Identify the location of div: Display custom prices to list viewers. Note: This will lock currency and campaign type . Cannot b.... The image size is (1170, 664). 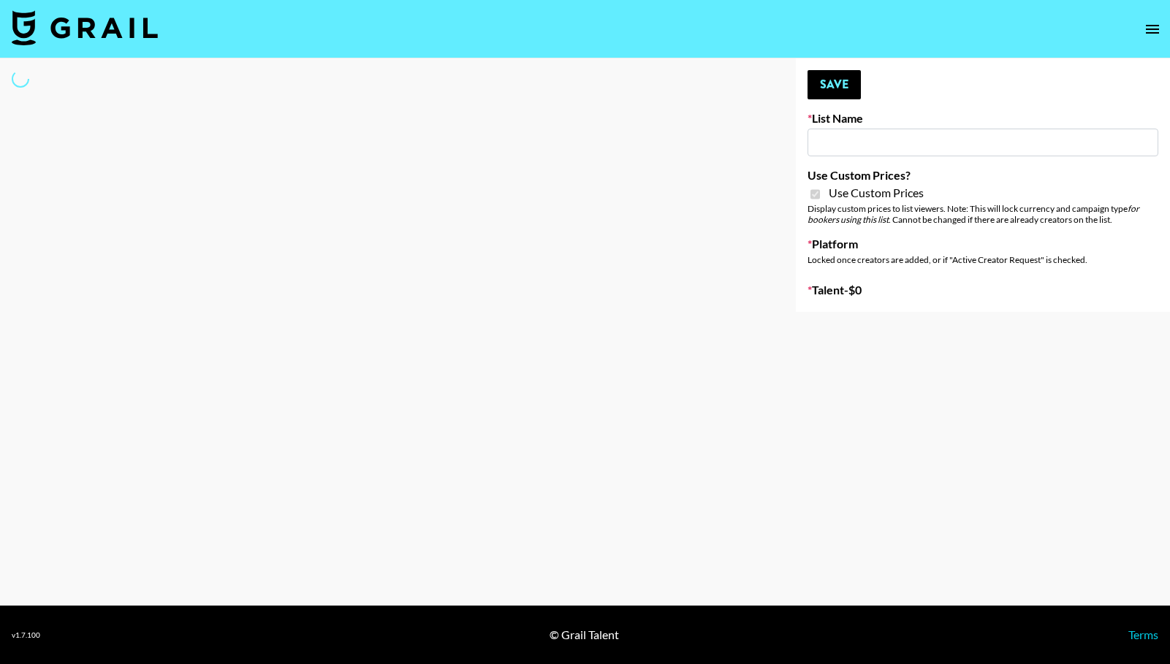
(983, 214).